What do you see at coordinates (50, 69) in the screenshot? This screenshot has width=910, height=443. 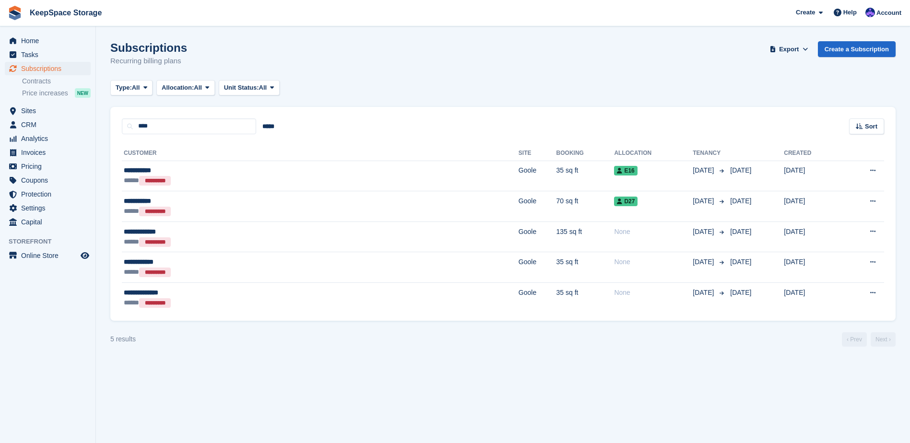 I see `span: Subscriptions` at bounding box center [50, 69].